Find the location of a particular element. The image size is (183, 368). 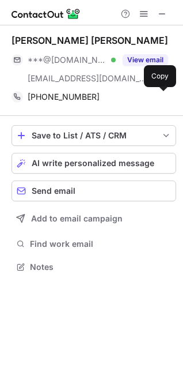

span: Notes is located at coordinates (101, 267).